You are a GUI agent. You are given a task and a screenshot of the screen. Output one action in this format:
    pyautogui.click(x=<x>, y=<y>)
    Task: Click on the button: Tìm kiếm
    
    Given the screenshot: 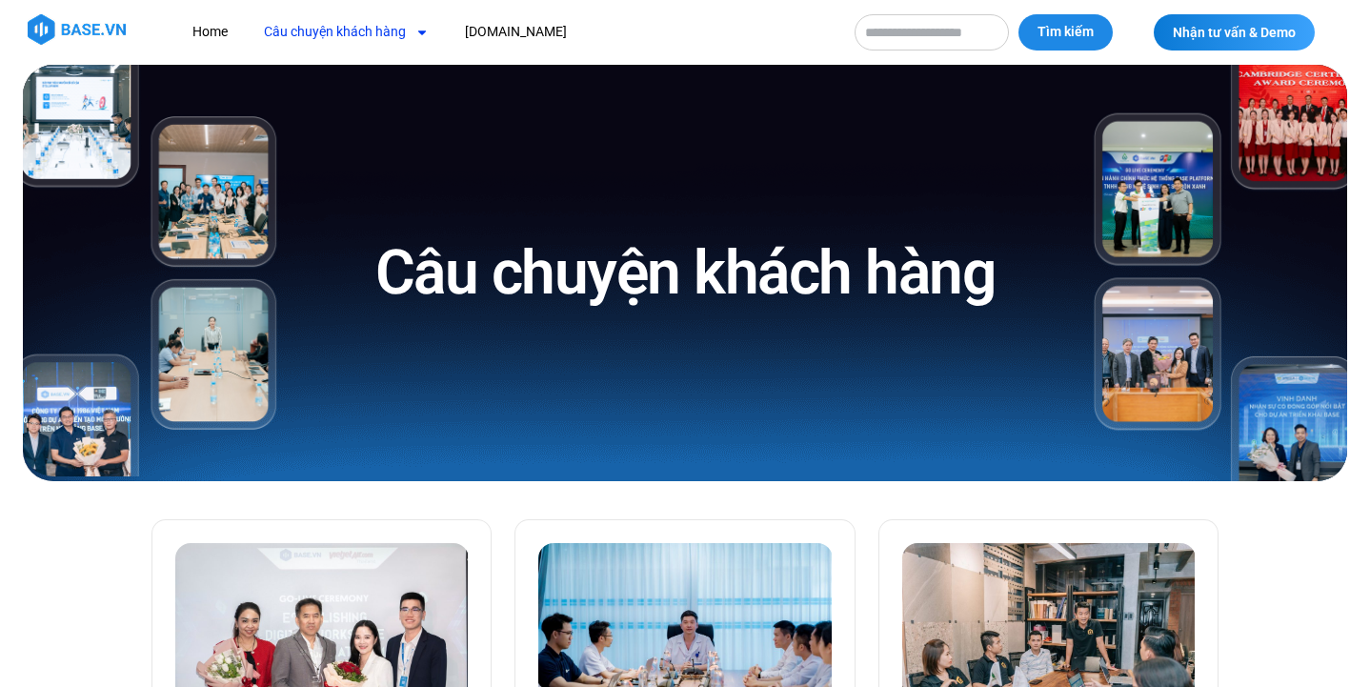 What is the action you would take?
    pyautogui.click(x=1065, y=32)
    